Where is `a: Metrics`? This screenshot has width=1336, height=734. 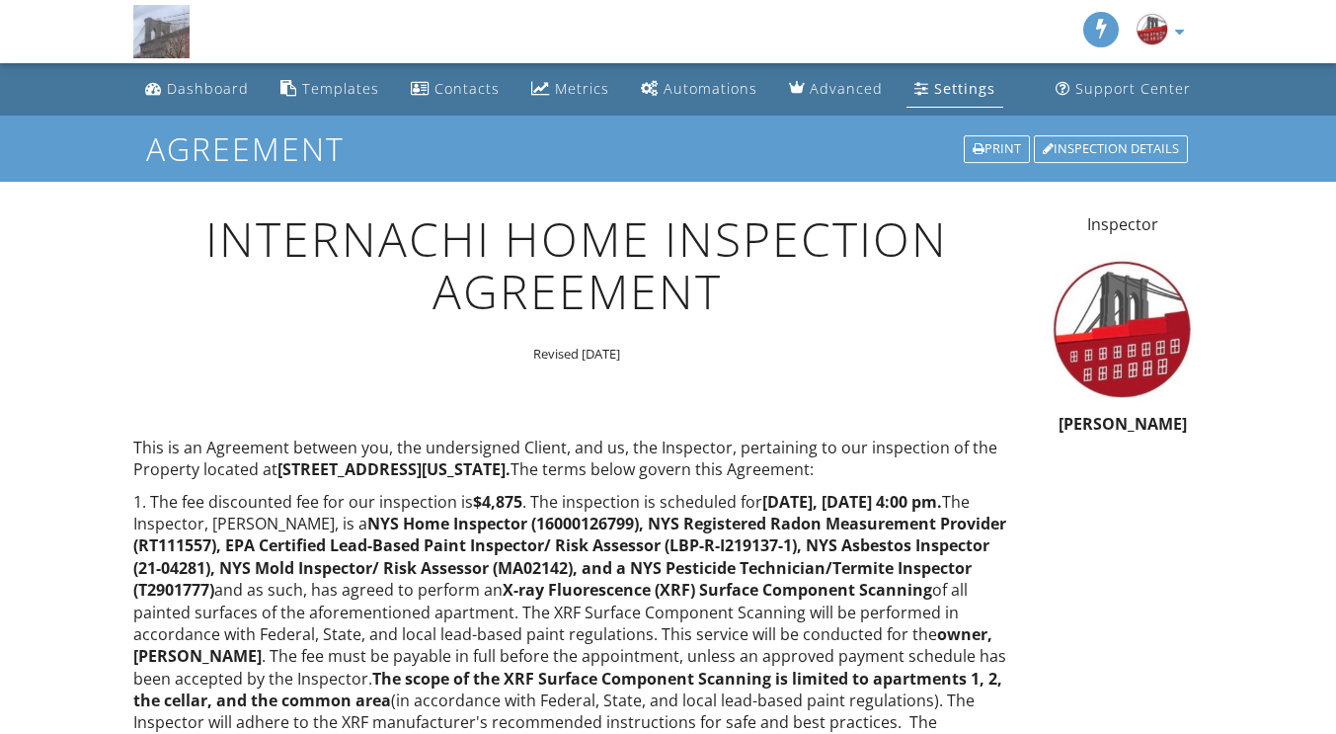 a: Metrics is located at coordinates (570, 89).